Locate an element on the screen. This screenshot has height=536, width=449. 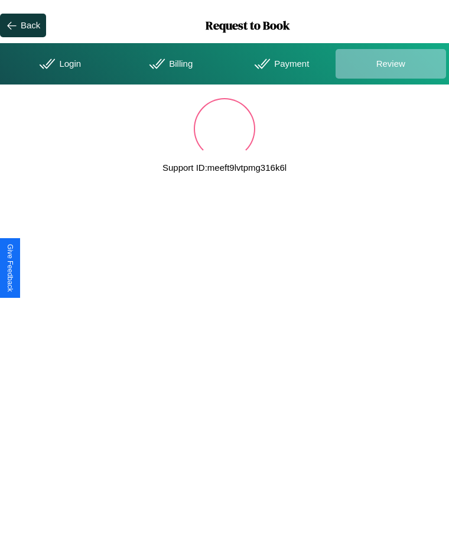
h1: Request to Book is located at coordinates (248, 25).